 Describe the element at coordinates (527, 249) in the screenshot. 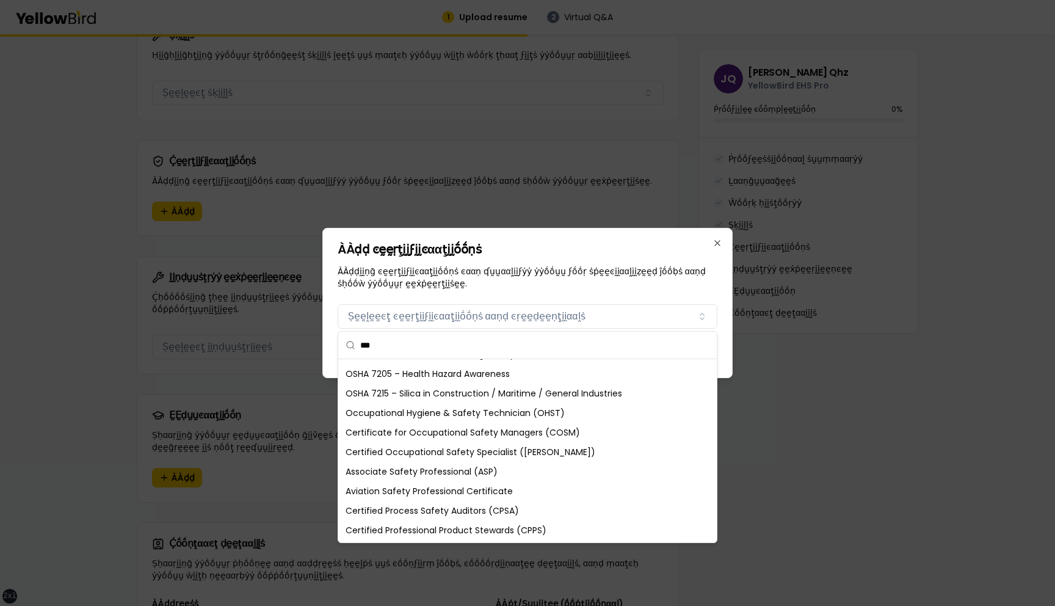

I see `h2: ÀÀḍḍ ͼḛḛṛţḭḭϝḭḭͼααţḭḭṓṓṇṡ` at that location.